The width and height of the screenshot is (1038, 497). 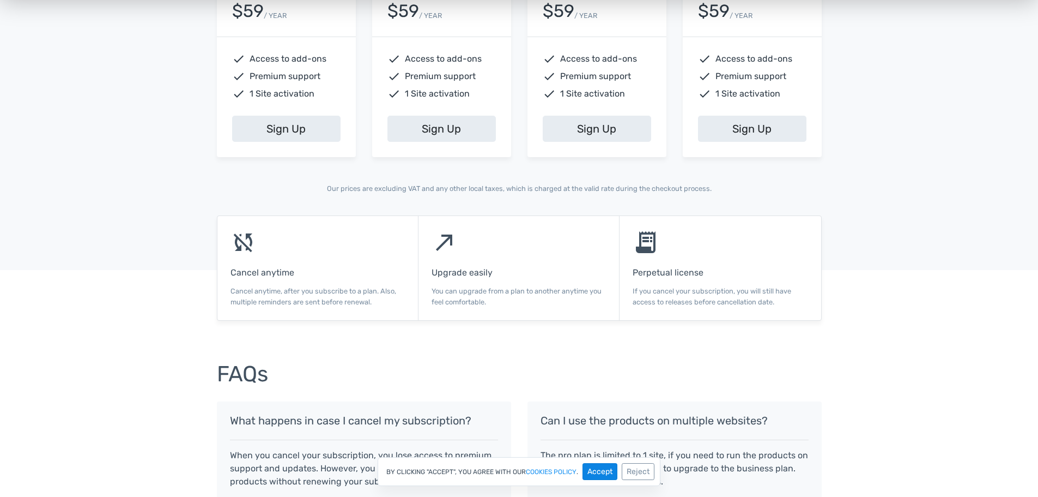 What do you see at coordinates (551, 472) in the screenshot?
I see `a: cookies policy` at bounding box center [551, 472].